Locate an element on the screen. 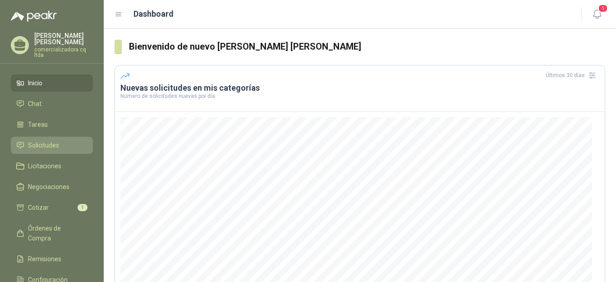 The width and height of the screenshot is (616, 282). h1: Dashboard is located at coordinates (153, 14).